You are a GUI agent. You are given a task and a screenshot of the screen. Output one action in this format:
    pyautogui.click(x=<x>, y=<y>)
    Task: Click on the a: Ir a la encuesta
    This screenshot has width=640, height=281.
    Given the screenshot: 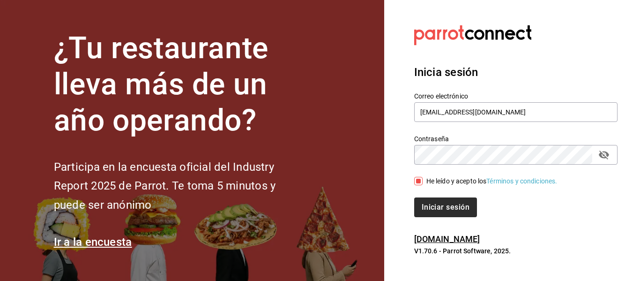 What is the action you would take?
    pyautogui.click(x=93, y=242)
    